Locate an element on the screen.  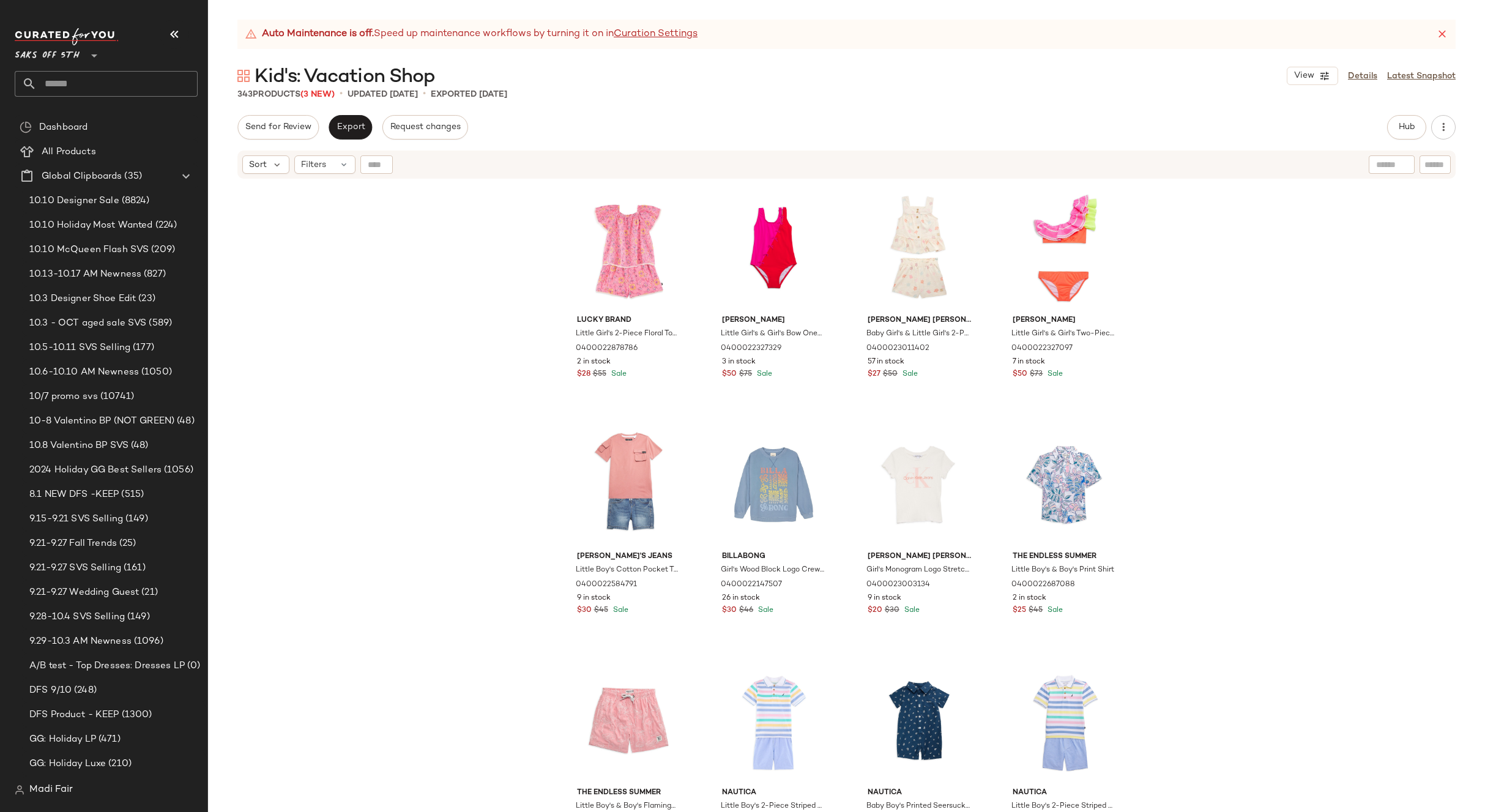
span: $20 is located at coordinates (875, 611).